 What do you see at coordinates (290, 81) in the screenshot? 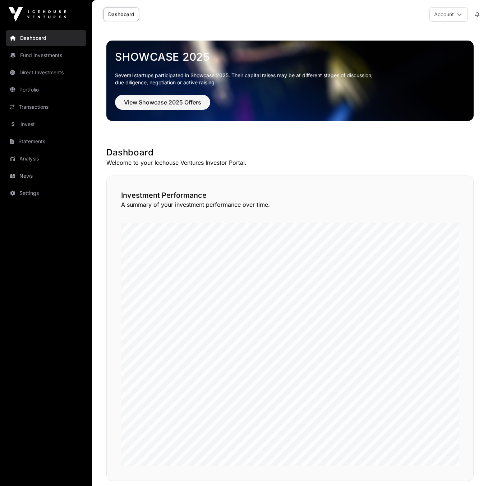
I see `img: Showcase 2025` at bounding box center [290, 81].